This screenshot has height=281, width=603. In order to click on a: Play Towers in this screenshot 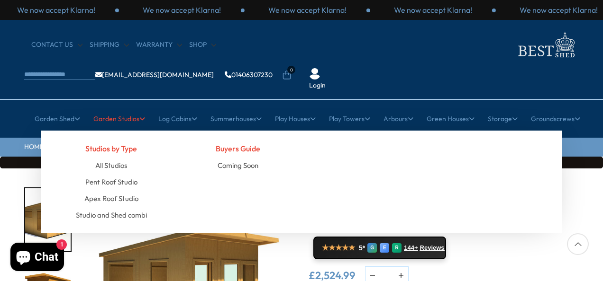, I will do `click(349, 119)`.